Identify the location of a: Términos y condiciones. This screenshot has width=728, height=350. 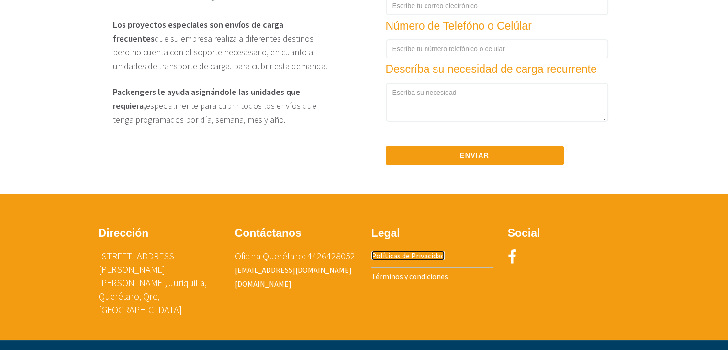
(410, 276).